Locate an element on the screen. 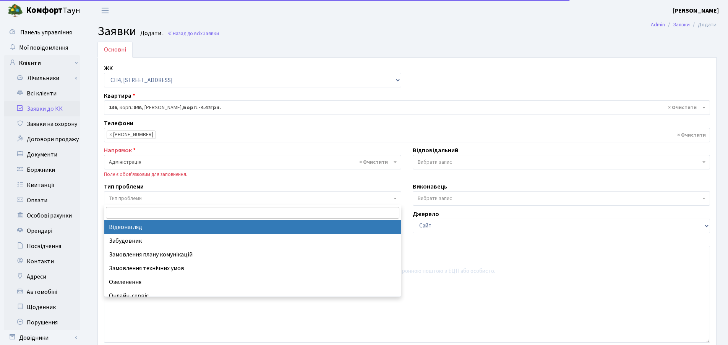  a: Боржники is located at coordinates (42, 170).